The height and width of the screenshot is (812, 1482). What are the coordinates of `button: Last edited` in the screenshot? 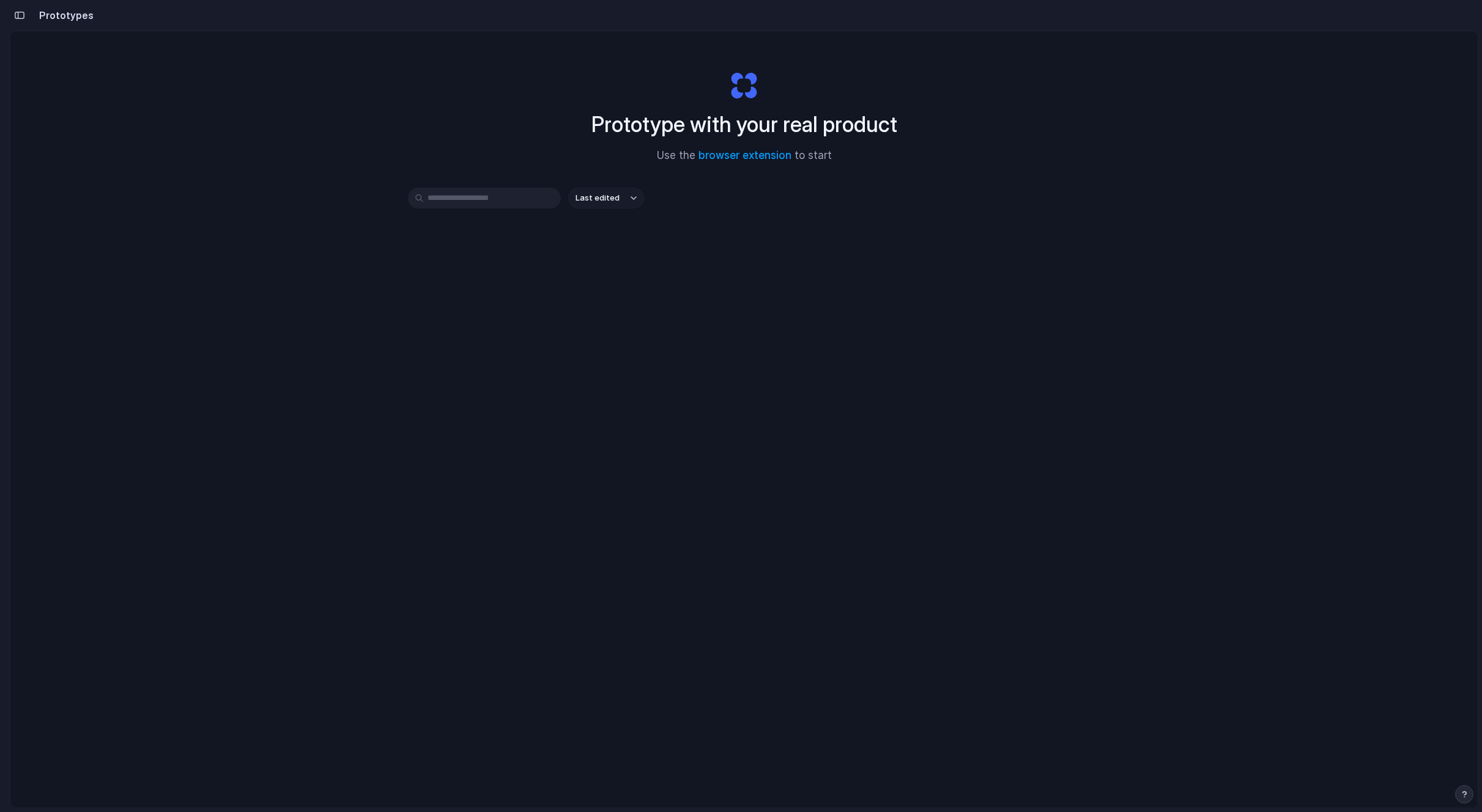 It's located at (606, 198).